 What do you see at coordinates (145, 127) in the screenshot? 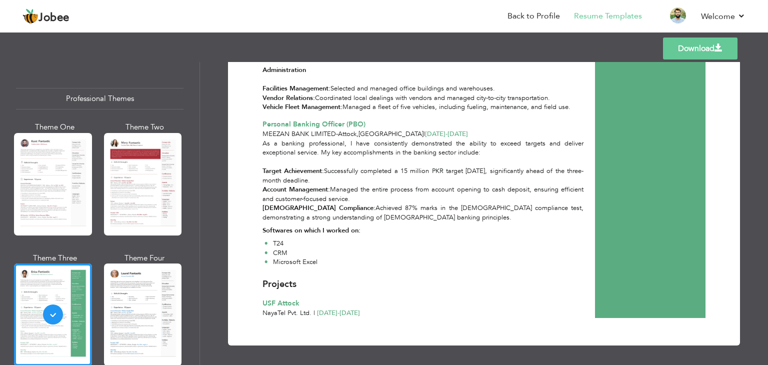
I see `div: Theme Two` at bounding box center [145, 127].